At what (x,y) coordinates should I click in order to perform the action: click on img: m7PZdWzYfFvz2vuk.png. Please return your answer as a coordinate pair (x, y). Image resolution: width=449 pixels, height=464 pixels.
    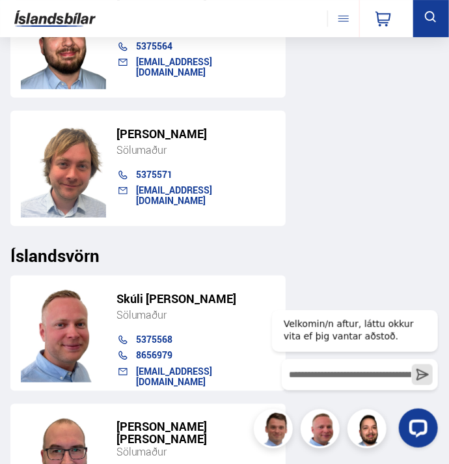
    Looking at the image, I should click on (63, 333).